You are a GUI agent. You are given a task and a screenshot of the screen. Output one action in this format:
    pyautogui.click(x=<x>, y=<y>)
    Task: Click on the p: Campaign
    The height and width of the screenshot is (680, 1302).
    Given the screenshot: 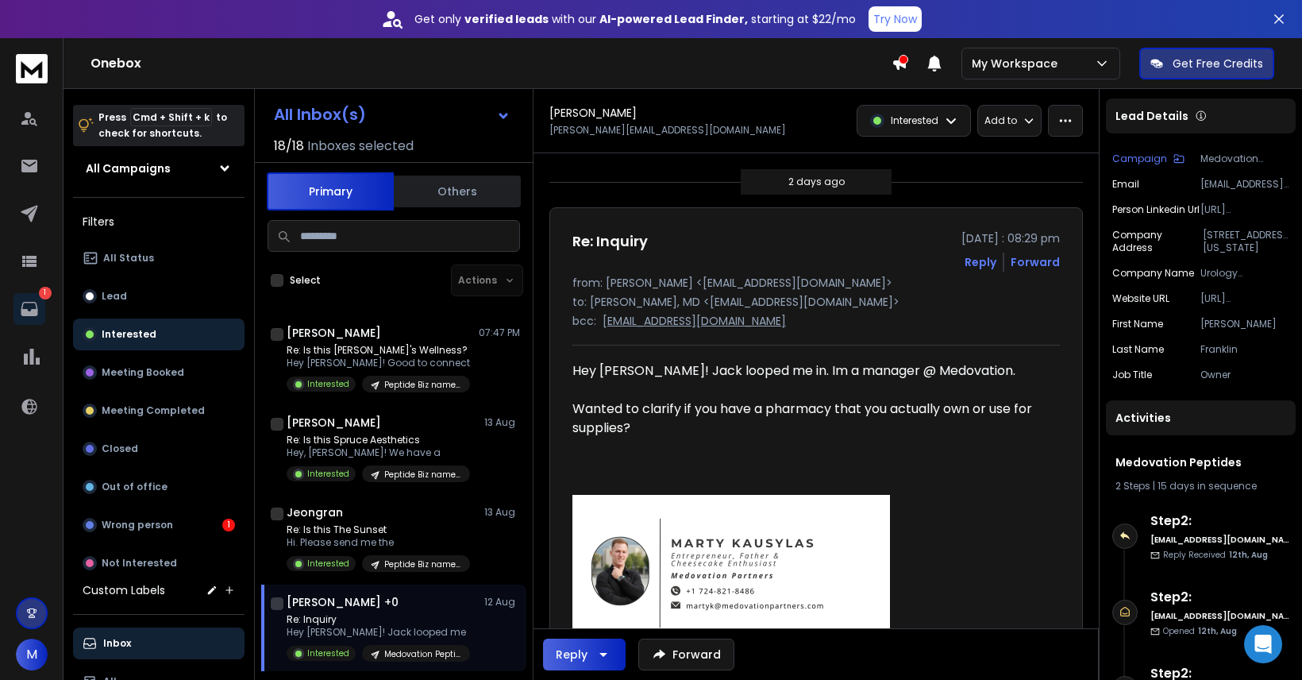 What is the action you would take?
    pyautogui.click(x=1139, y=159)
    